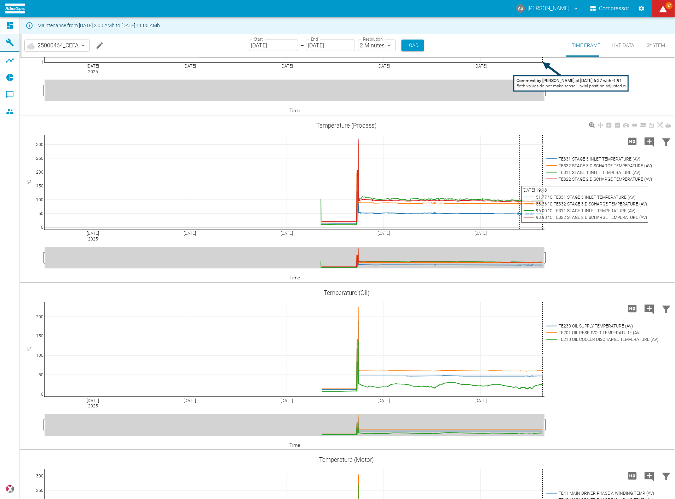 Image resolution: width=675 pixels, height=499 pixels. Describe the element at coordinates (413, 45) in the screenshot. I see `button: Load` at that location.